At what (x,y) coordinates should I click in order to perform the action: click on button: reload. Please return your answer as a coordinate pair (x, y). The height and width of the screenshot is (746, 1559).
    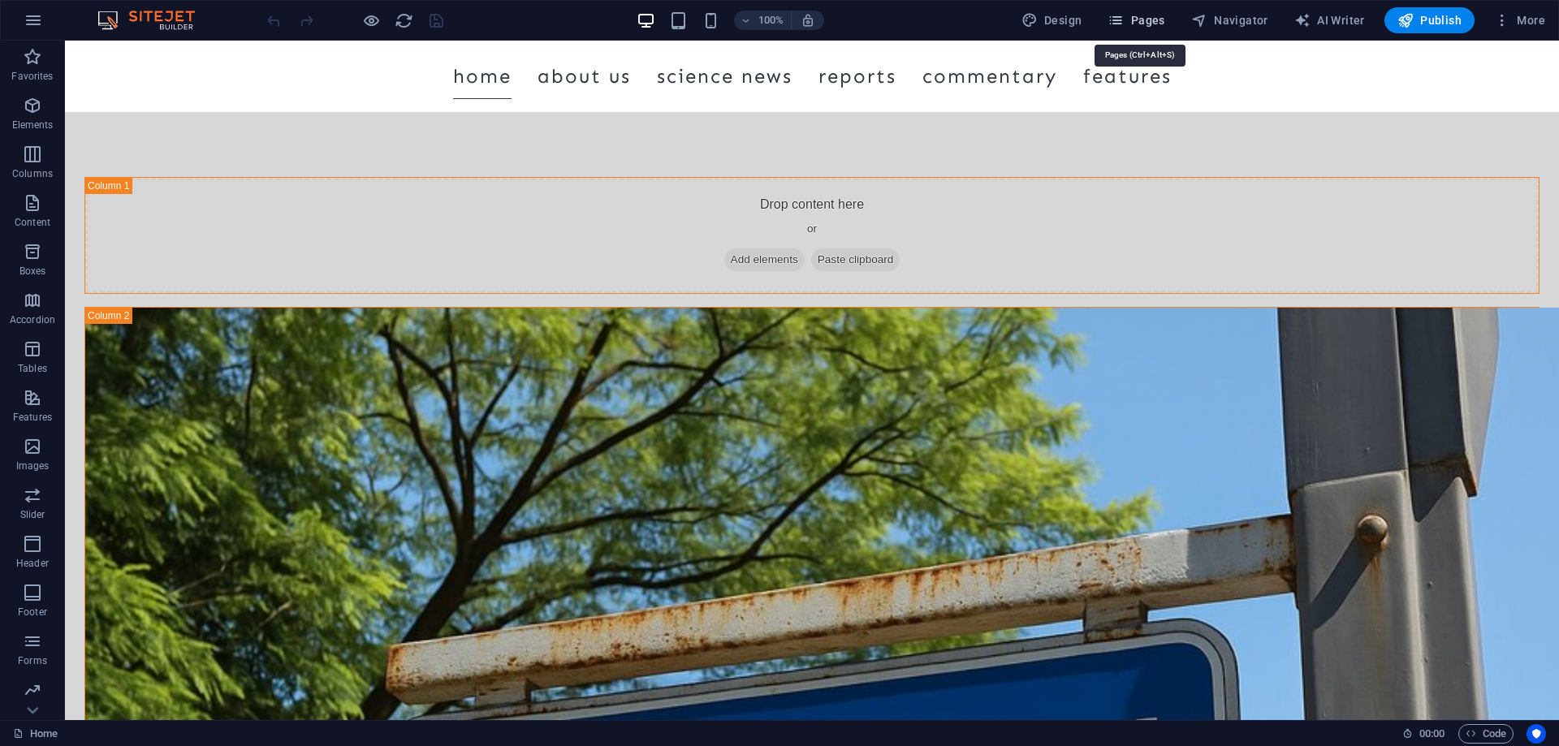
    Looking at the image, I should click on (404, 20).